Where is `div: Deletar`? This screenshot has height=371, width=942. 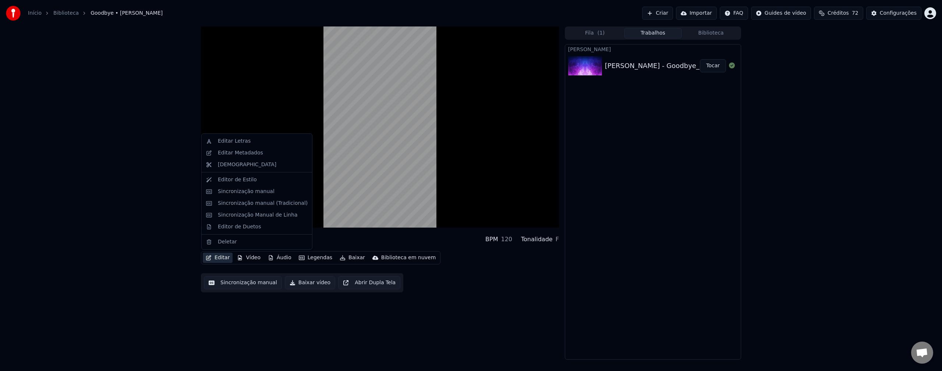 div: Deletar is located at coordinates (228, 242).